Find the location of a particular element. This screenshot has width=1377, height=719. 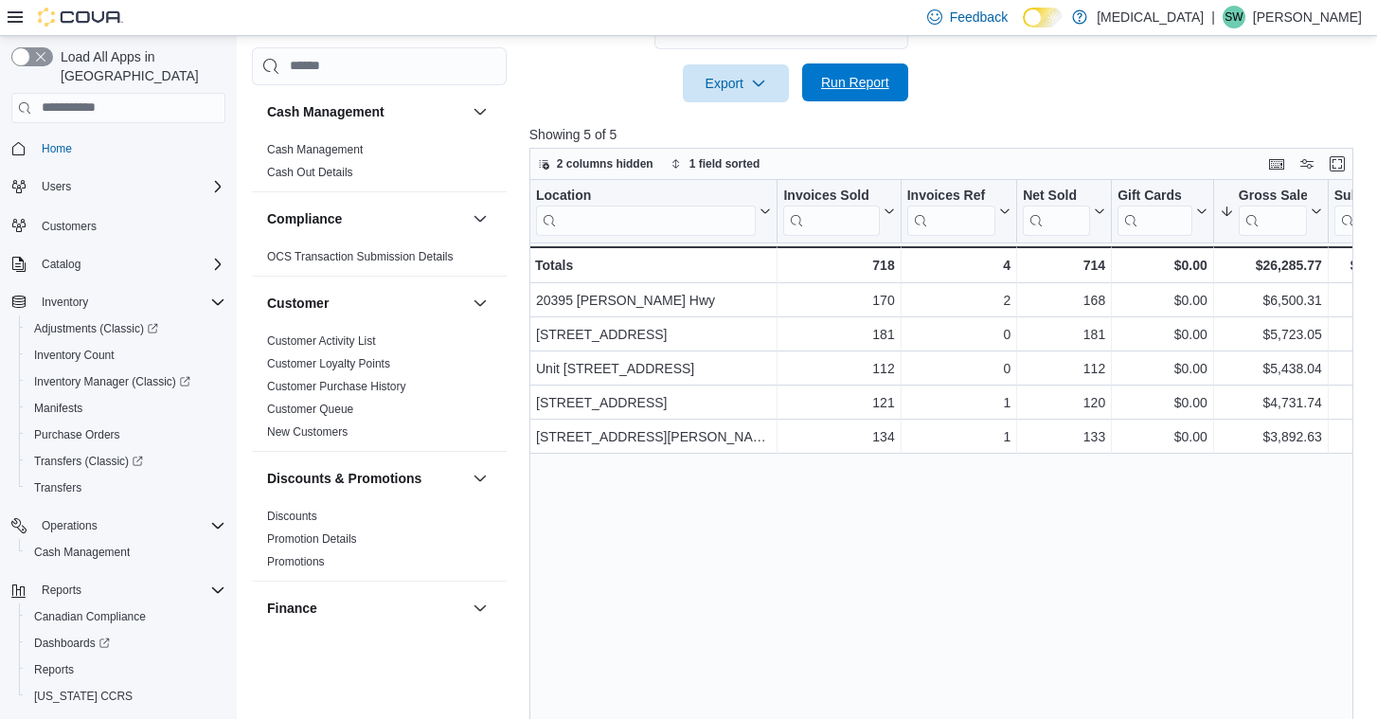

span: Cash Out Details is located at coordinates (310, 172).